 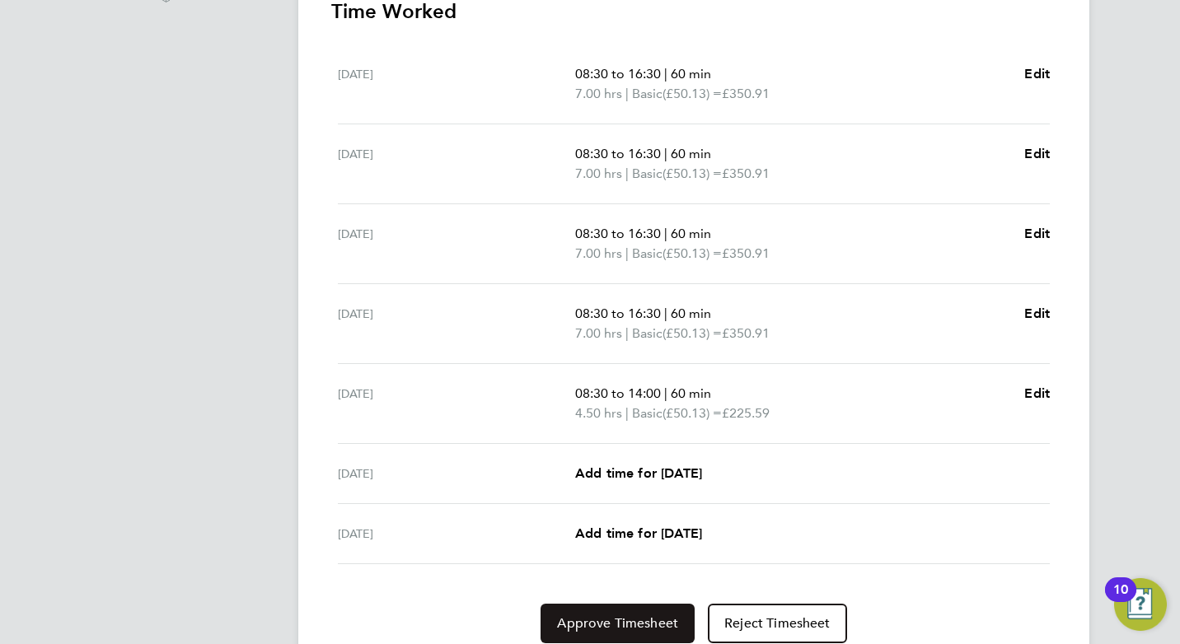 I want to click on span: 4.50 hrs, so click(x=598, y=413).